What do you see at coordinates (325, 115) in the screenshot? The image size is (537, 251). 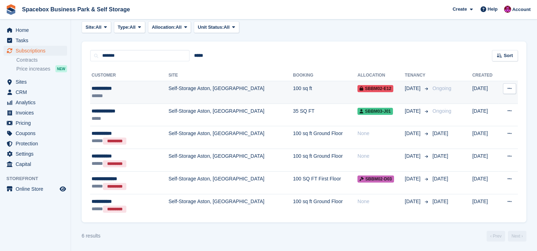 I see `td: 35 SQ FT` at bounding box center [325, 115].